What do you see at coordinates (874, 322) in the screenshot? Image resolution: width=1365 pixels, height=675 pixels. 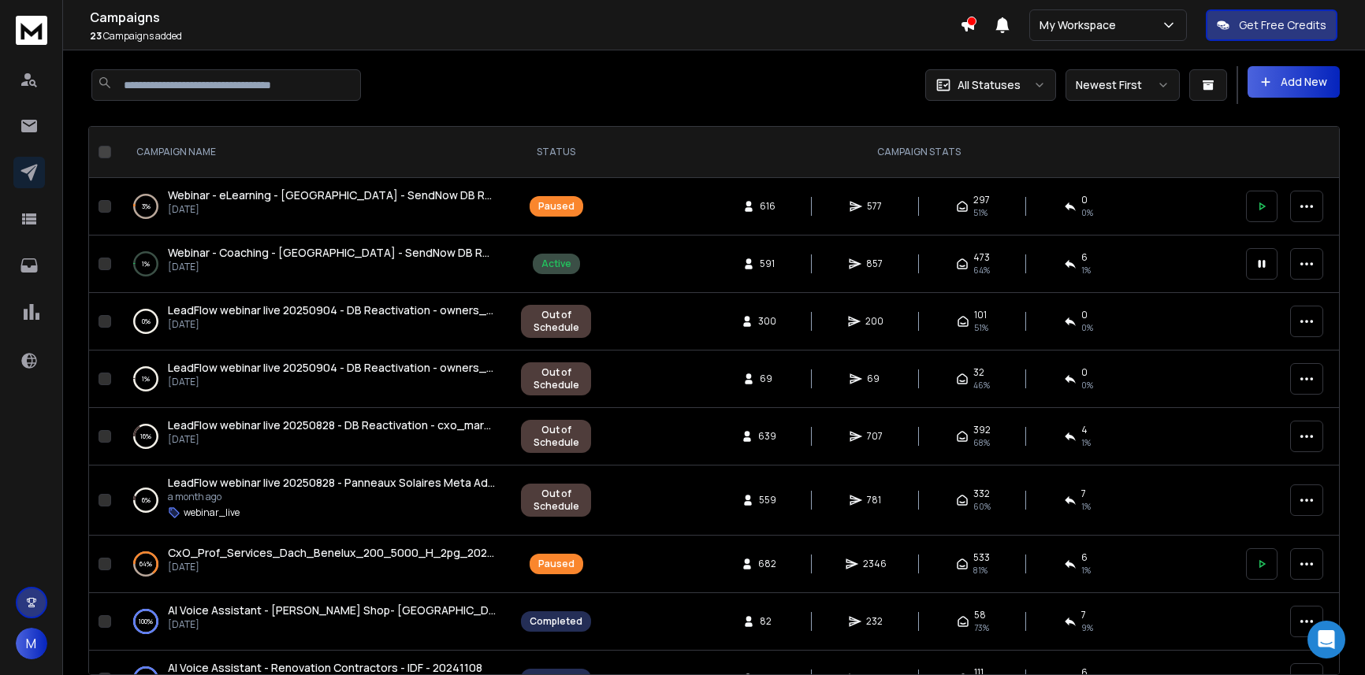 I see `span: 200` at bounding box center [874, 322].